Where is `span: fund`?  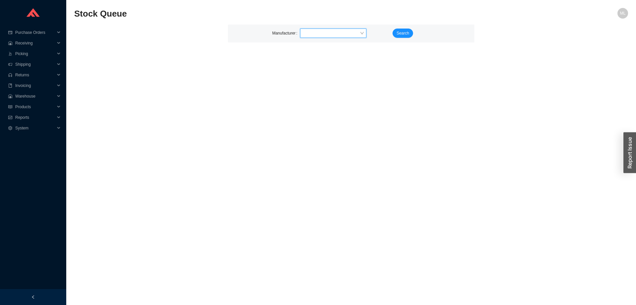
span: fund is located at coordinates (10, 117).